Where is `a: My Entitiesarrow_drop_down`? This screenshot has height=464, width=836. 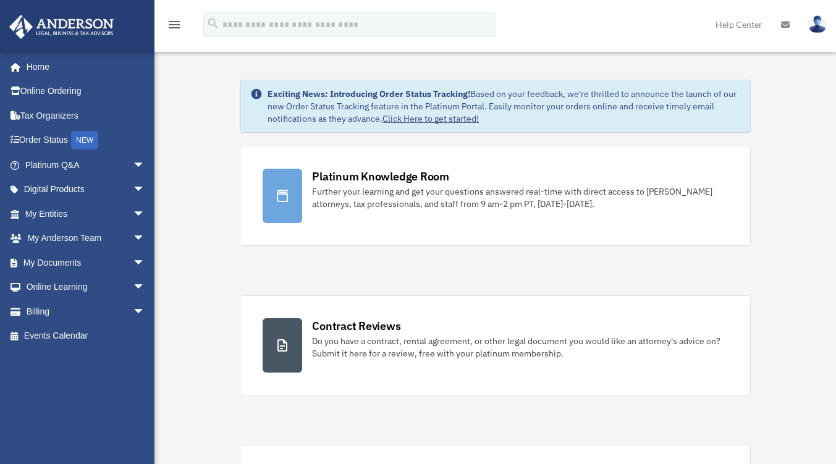
a: My Entitiesarrow_drop_down is located at coordinates (86, 214).